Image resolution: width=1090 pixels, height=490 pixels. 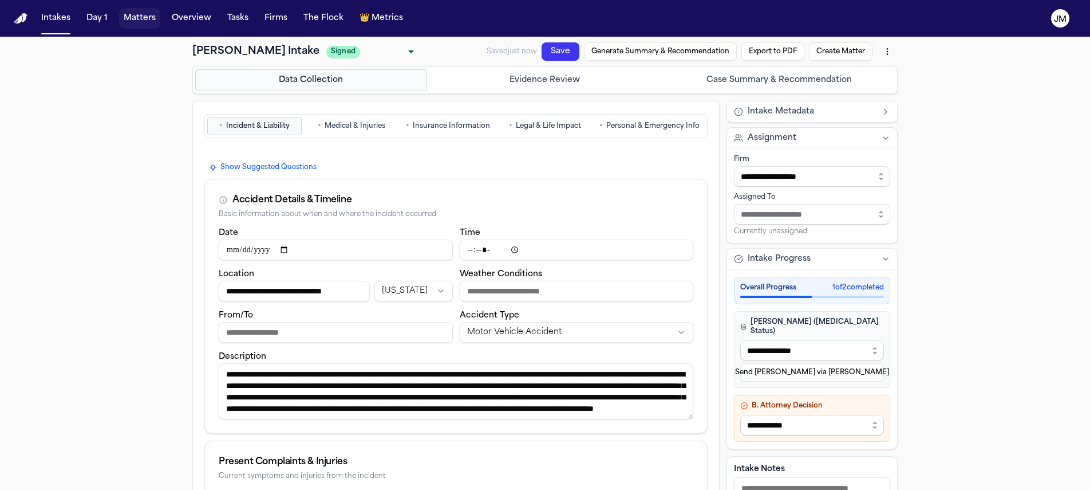 What do you see at coordinates (381, 18) in the screenshot?
I see `button: crownMetrics` at bounding box center [381, 18].